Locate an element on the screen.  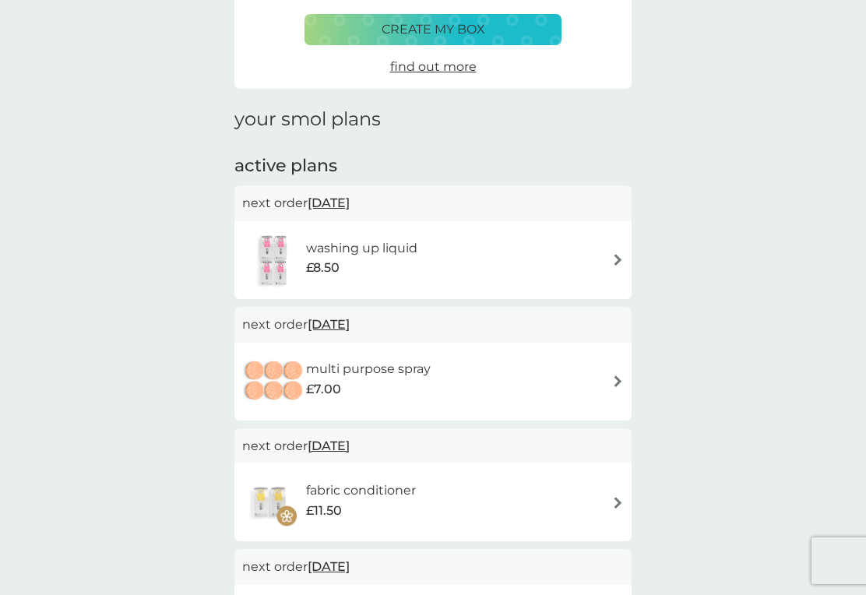
p: create my box is located at coordinates (433, 30).